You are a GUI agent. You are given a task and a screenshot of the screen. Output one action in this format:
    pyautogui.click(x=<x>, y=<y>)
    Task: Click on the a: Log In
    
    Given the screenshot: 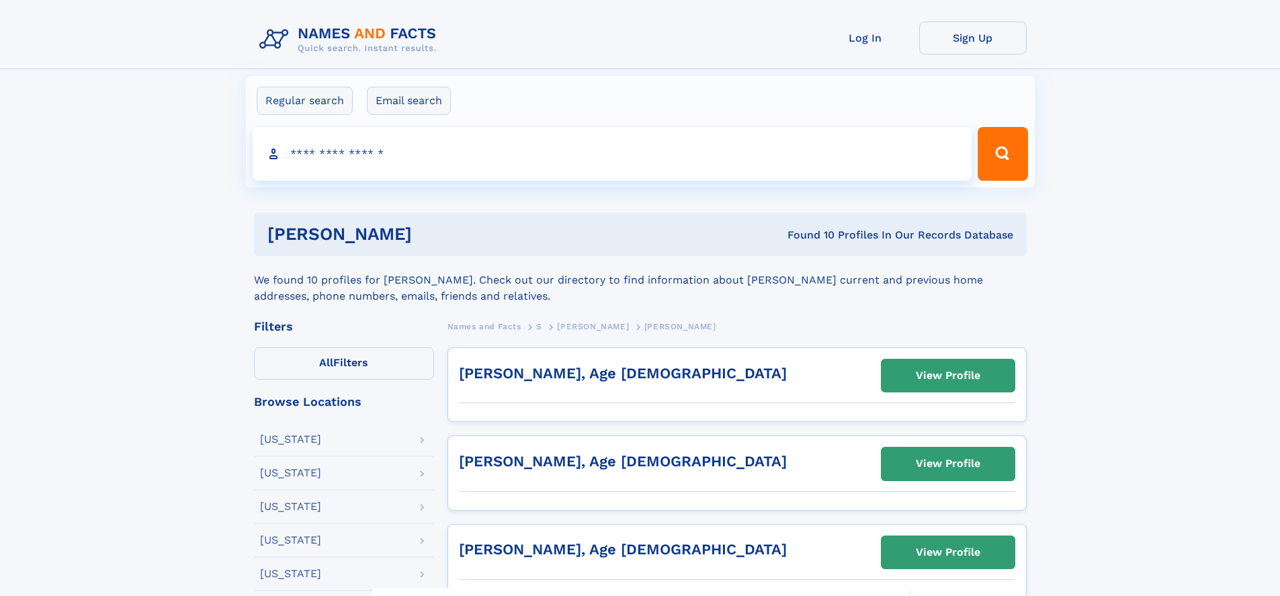 What is the action you would take?
    pyautogui.click(x=865, y=38)
    